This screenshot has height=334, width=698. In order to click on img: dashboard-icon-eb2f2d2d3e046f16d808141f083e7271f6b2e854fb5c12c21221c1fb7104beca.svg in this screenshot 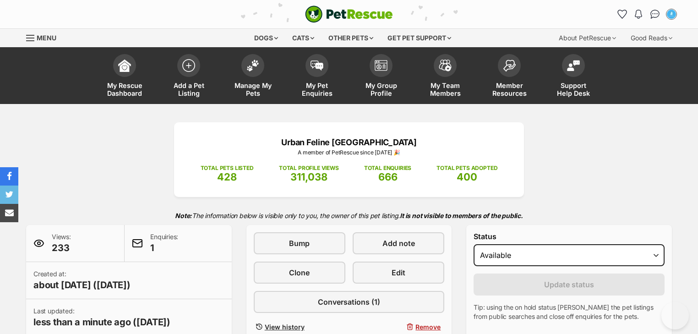, I will do `click(125, 66)`.